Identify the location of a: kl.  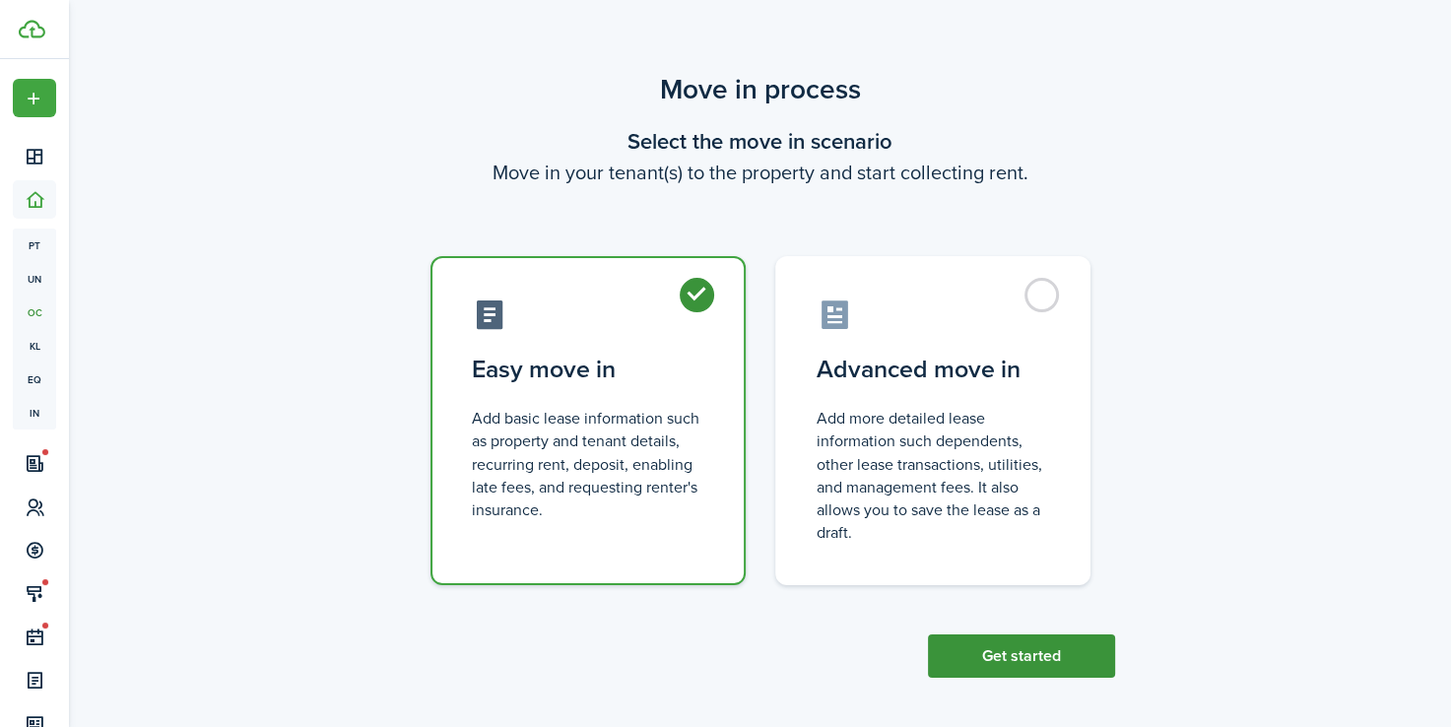
(34, 346).